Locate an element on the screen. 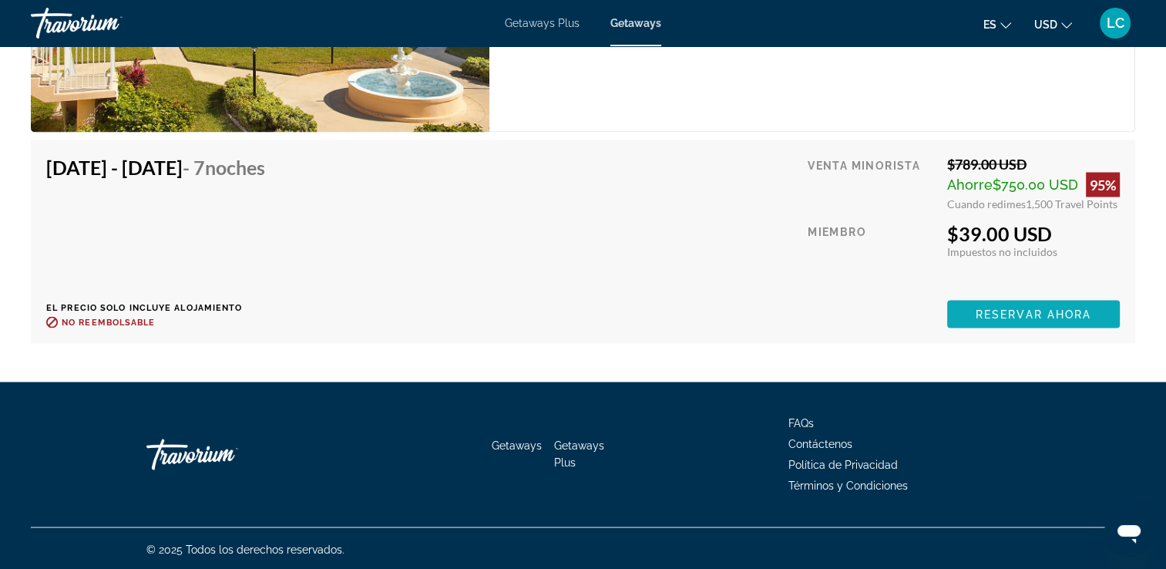 The height and width of the screenshot is (569, 1166). a: Términos y Condiciones is located at coordinates (848, 485).